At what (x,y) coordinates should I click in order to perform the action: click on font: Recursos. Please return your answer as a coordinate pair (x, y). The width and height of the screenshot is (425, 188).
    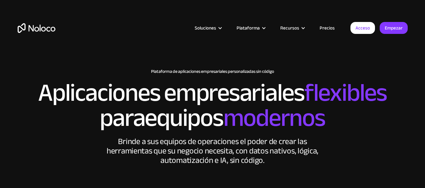
    Looking at the image, I should click on (289, 28).